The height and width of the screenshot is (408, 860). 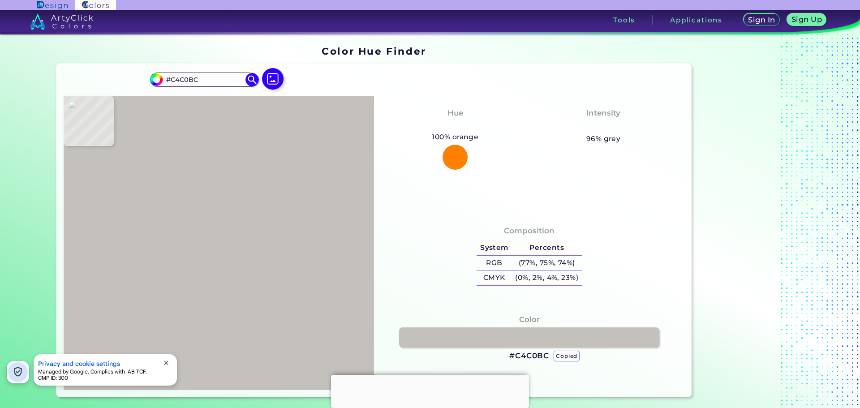 What do you see at coordinates (455, 126) in the screenshot?
I see `h3: Orange` at bounding box center [455, 126].